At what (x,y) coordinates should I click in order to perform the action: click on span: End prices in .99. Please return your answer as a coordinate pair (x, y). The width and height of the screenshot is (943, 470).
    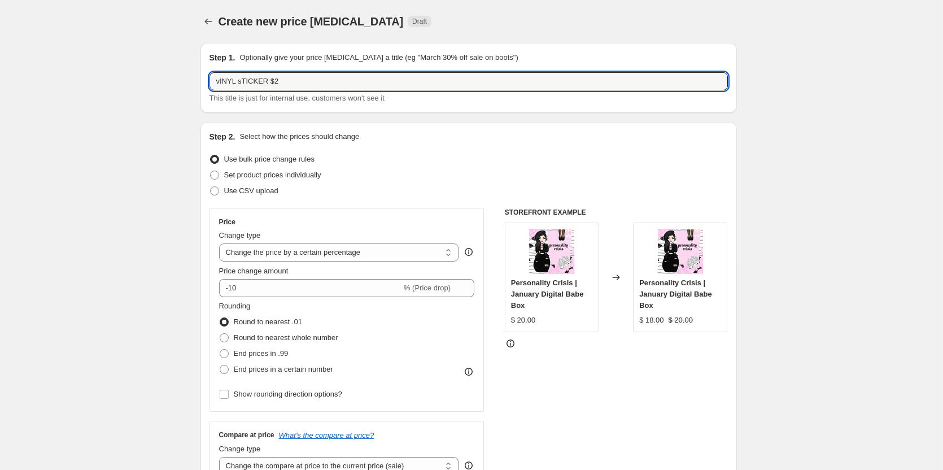
    Looking at the image, I should click on (261, 353).